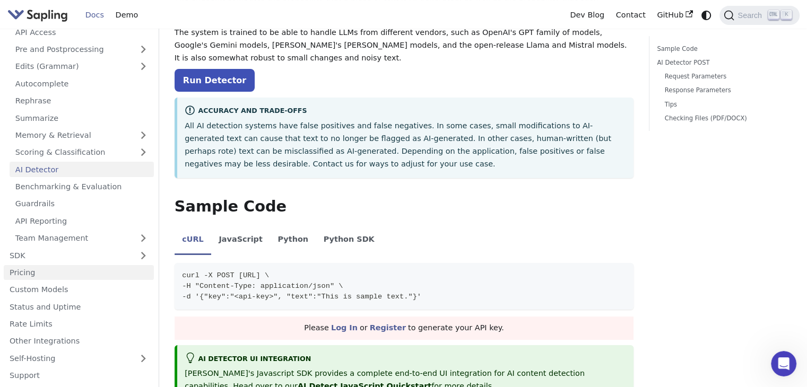 The width and height of the screenshot is (807, 387). Describe the element at coordinates (82, 221) in the screenshot. I see `a: API Reporting` at that location.